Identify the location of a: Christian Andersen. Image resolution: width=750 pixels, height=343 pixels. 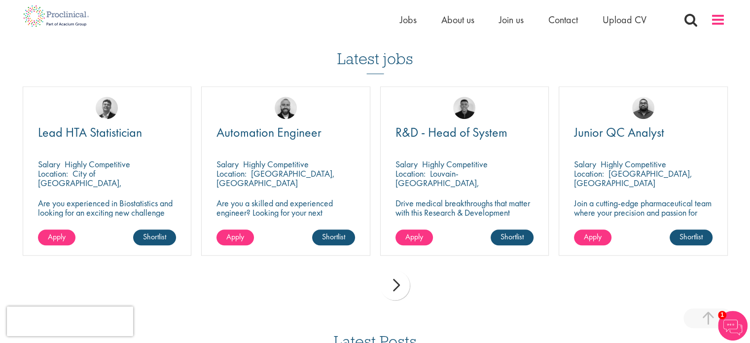
(464, 107).